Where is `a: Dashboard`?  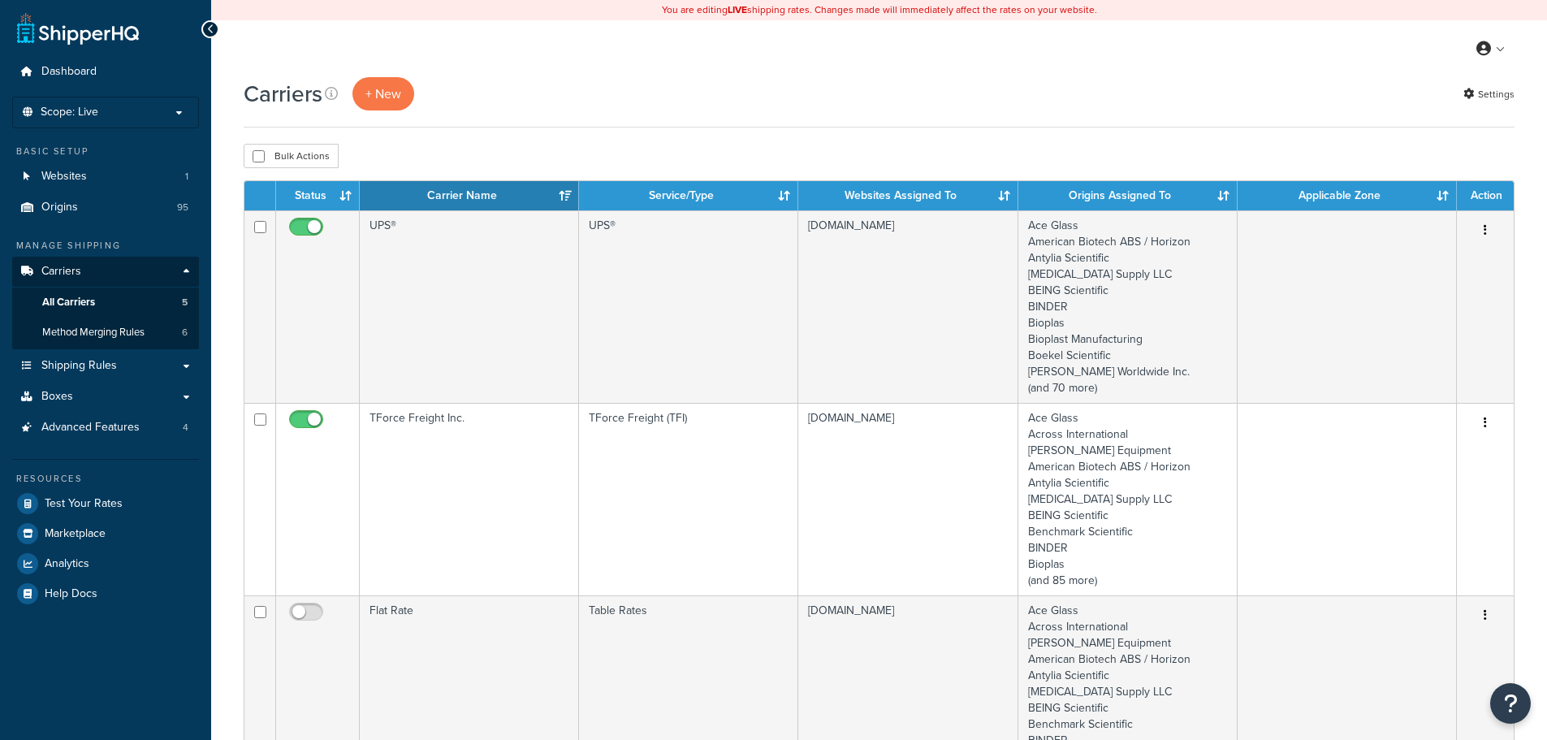
a: Dashboard is located at coordinates (106, 71).